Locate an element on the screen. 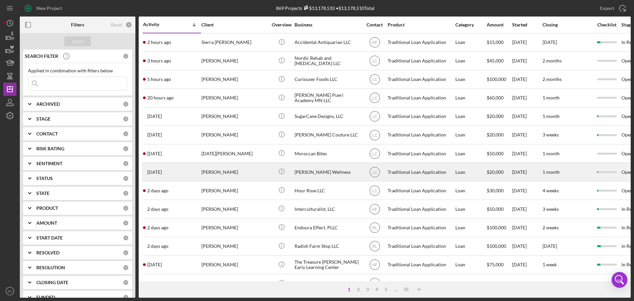 The width and height of the screenshot is (634, 301). b: SEARCH FILTER is located at coordinates (41, 56).